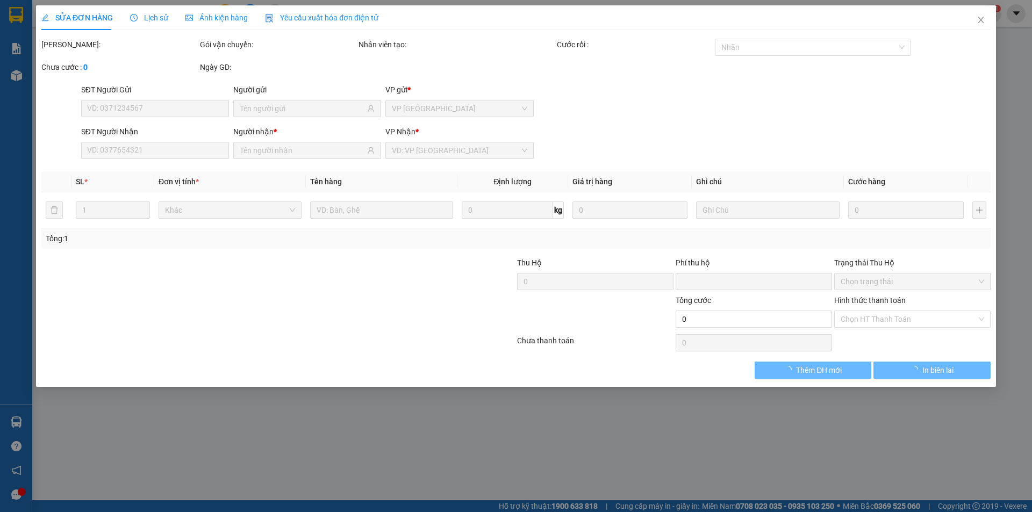  What do you see at coordinates (595, 344) in the screenshot?
I see `div: Chưa thanh toán` at bounding box center [595, 344].